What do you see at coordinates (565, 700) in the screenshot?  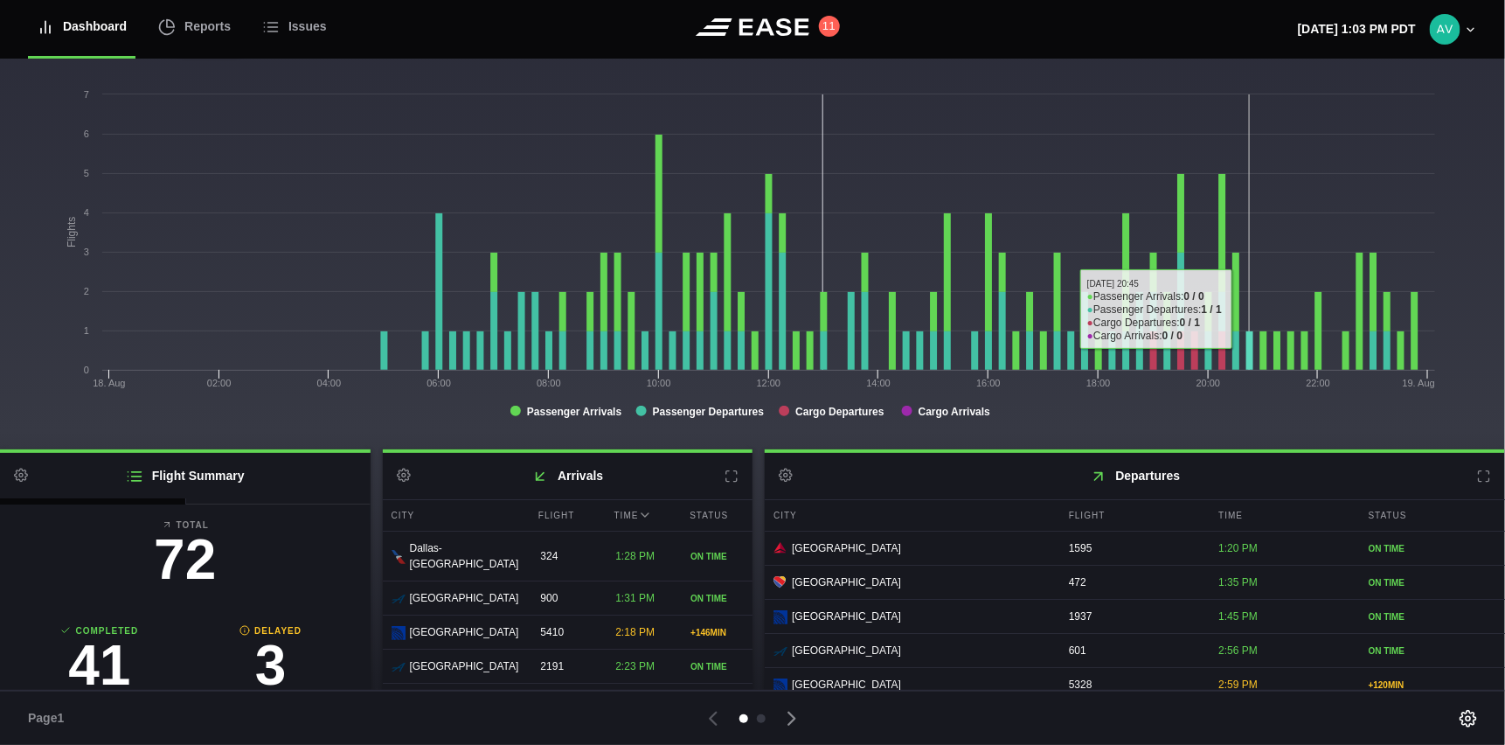 I see `div: 4072` at bounding box center [565, 700].